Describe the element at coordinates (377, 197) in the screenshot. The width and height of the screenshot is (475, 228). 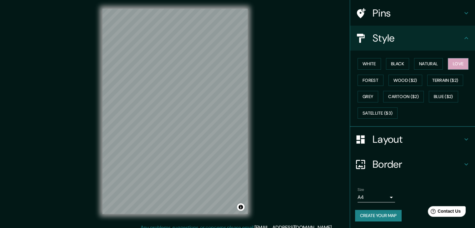
I see `div: A4` at that location.